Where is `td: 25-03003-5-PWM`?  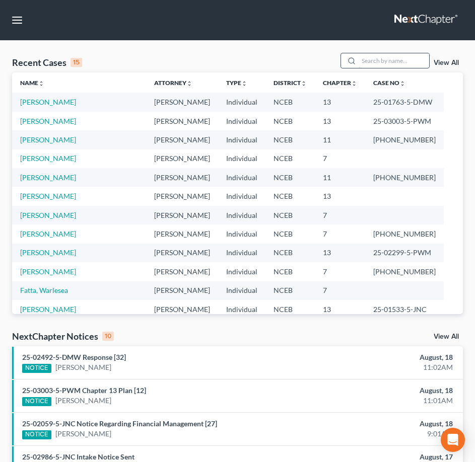 td: 25-03003-5-PWM is located at coordinates (404, 121).